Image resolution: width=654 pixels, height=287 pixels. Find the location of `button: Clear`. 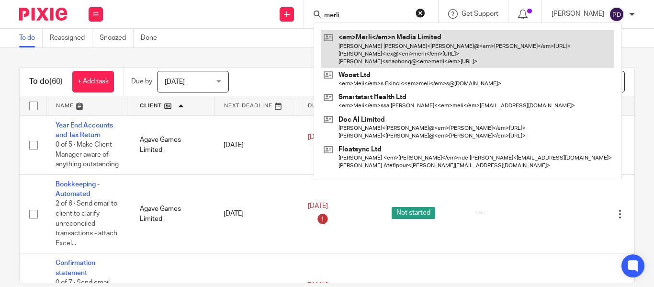

button: Clear is located at coordinates (420, 13).